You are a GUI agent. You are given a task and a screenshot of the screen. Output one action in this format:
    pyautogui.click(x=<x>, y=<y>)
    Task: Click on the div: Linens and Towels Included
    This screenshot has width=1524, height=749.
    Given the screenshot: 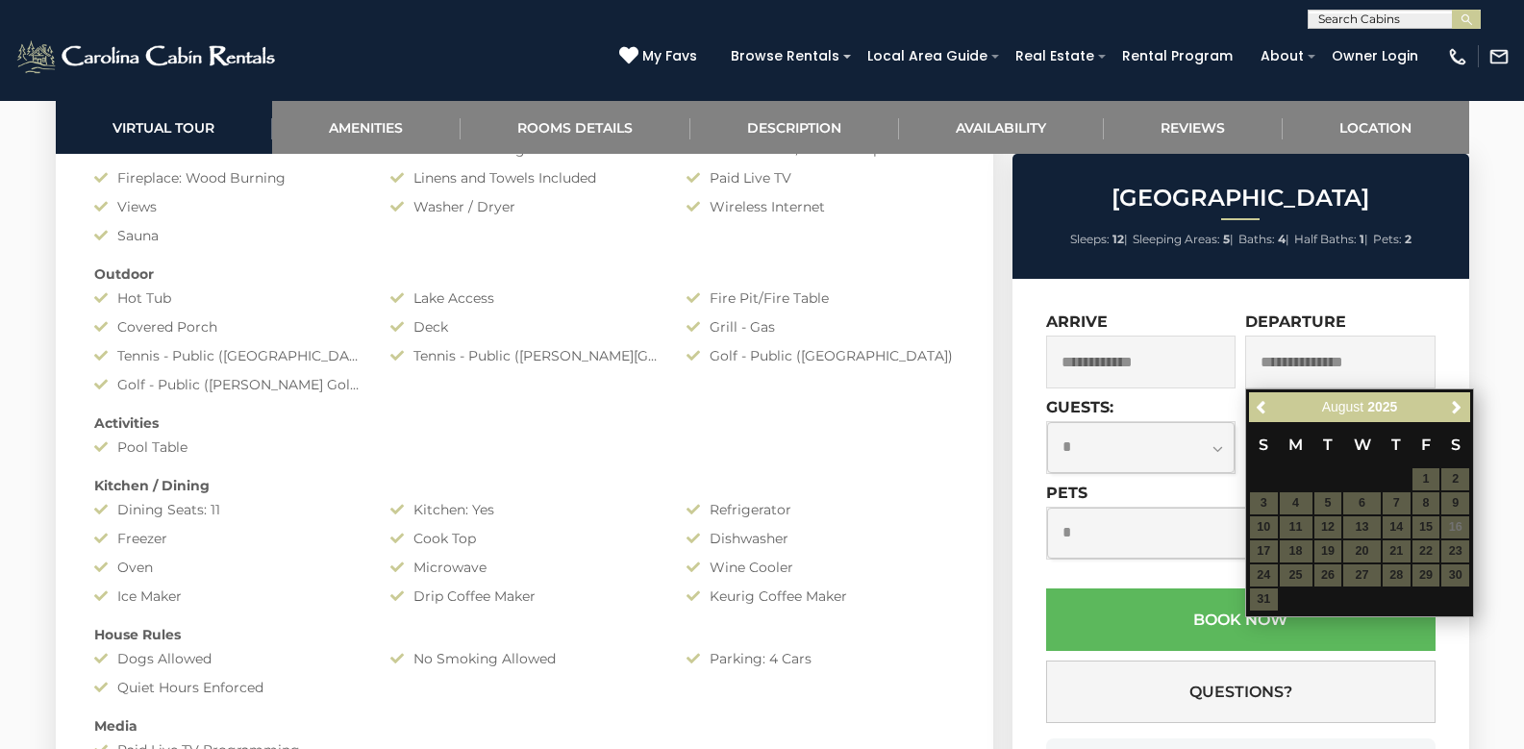 What is the action you would take?
    pyautogui.click(x=524, y=178)
    